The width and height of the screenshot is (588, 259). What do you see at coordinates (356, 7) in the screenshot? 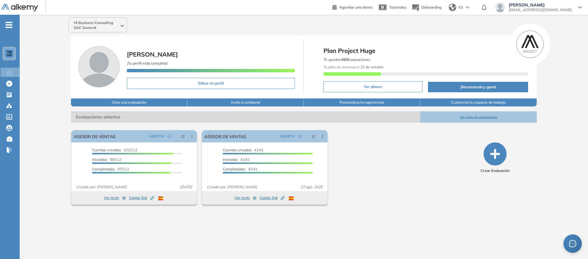
I see `span: Agendar una demo` at bounding box center [356, 7].